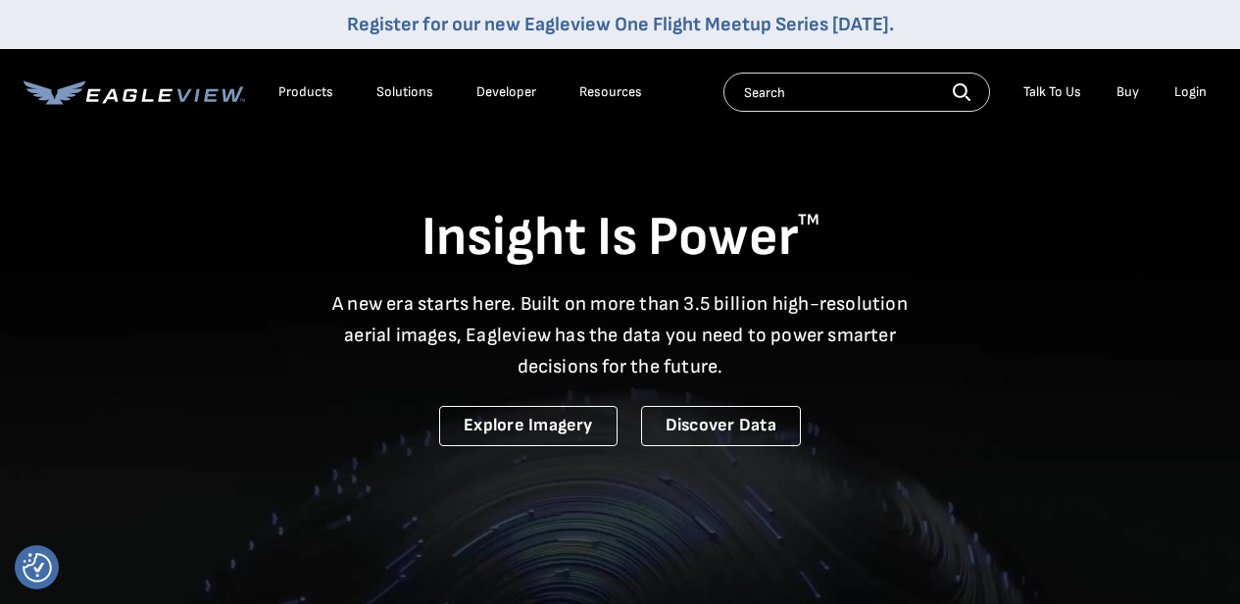 This screenshot has height=604, width=1240. Describe the element at coordinates (405, 92) in the screenshot. I see `div: Solutions` at that location.